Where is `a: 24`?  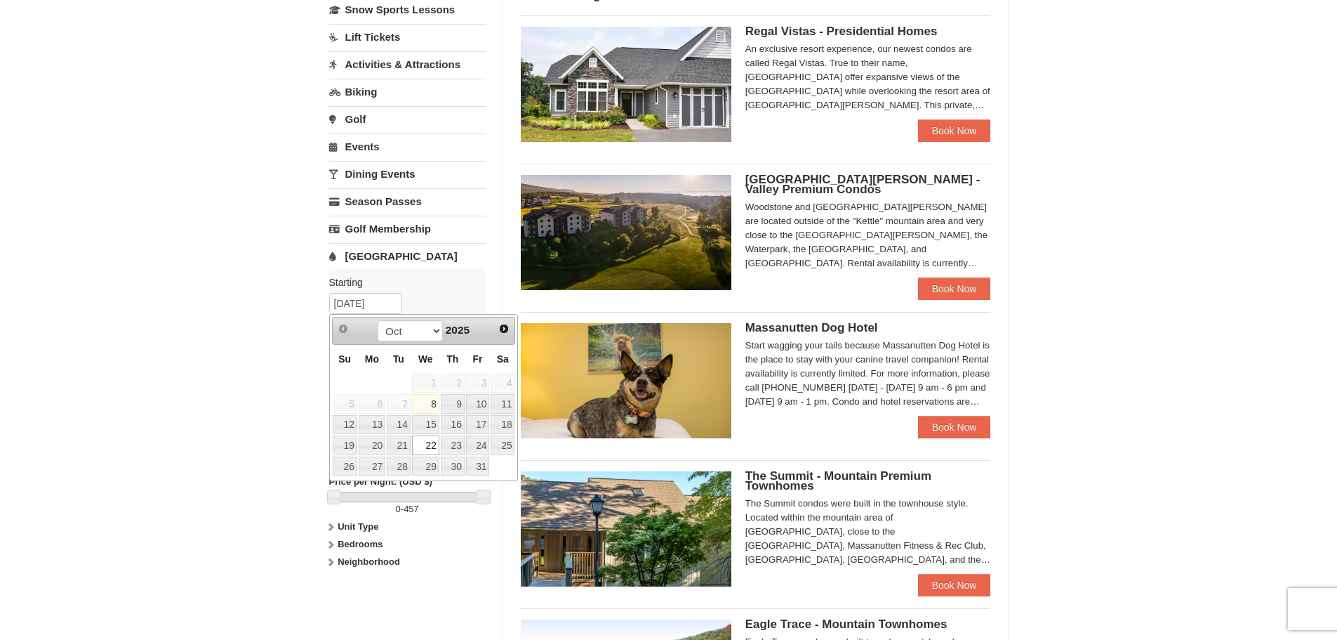
a: 24 is located at coordinates (478, 445).